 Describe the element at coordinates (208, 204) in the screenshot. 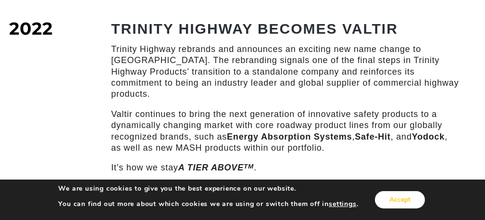

I see `p: You can find out more about which cookies we are using or switch them off in .` at that location.